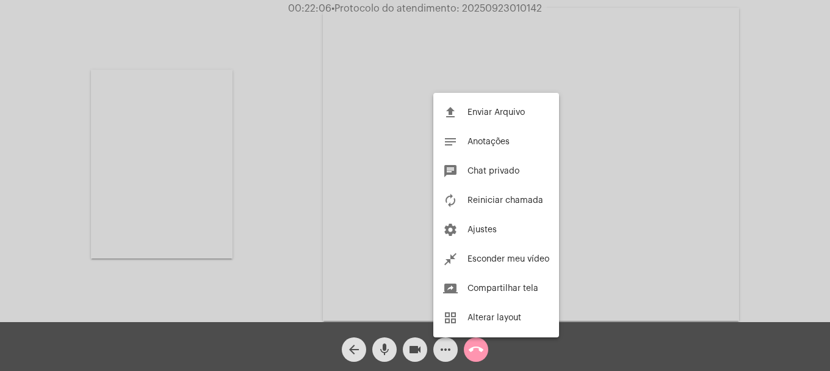 This screenshot has width=830, height=371. I want to click on mat-icon: autorenew, so click(451, 200).